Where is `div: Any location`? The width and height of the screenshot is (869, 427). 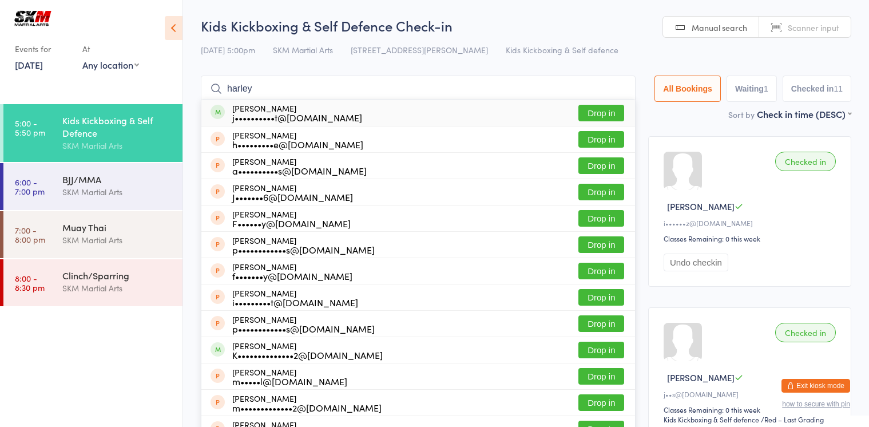 div: Any location is located at coordinates (110, 65).